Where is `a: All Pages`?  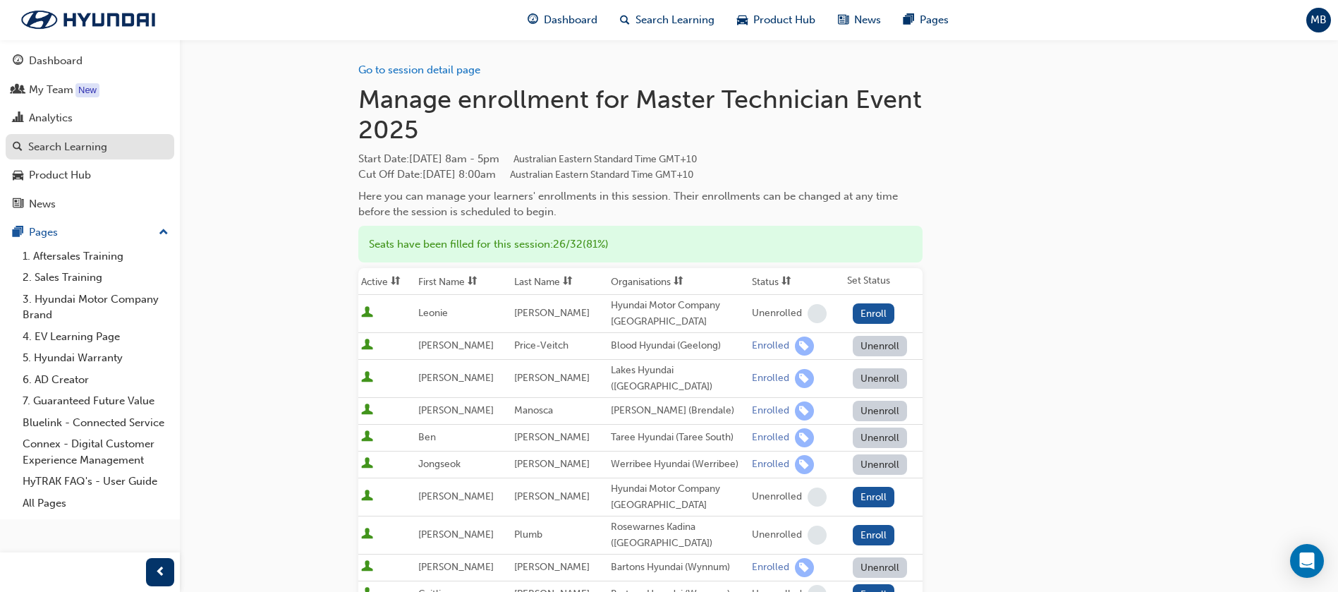 a: All Pages is located at coordinates (95, 503).